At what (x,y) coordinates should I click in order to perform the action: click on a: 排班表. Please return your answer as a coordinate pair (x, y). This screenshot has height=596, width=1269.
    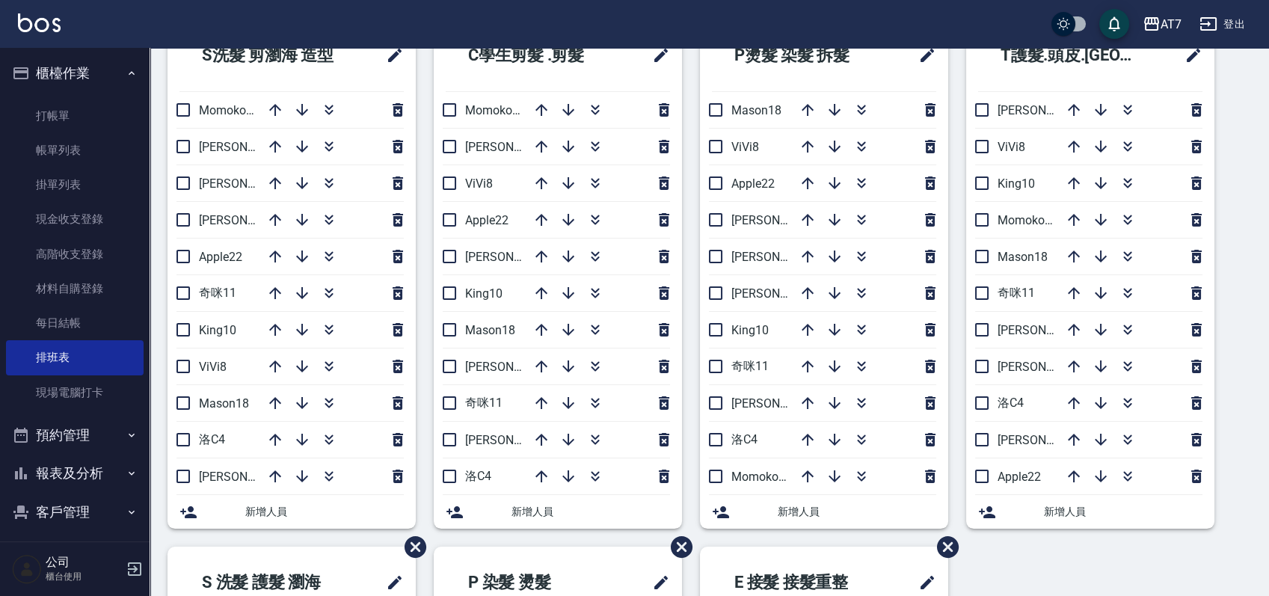
    Looking at the image, I should click on (75, 357).